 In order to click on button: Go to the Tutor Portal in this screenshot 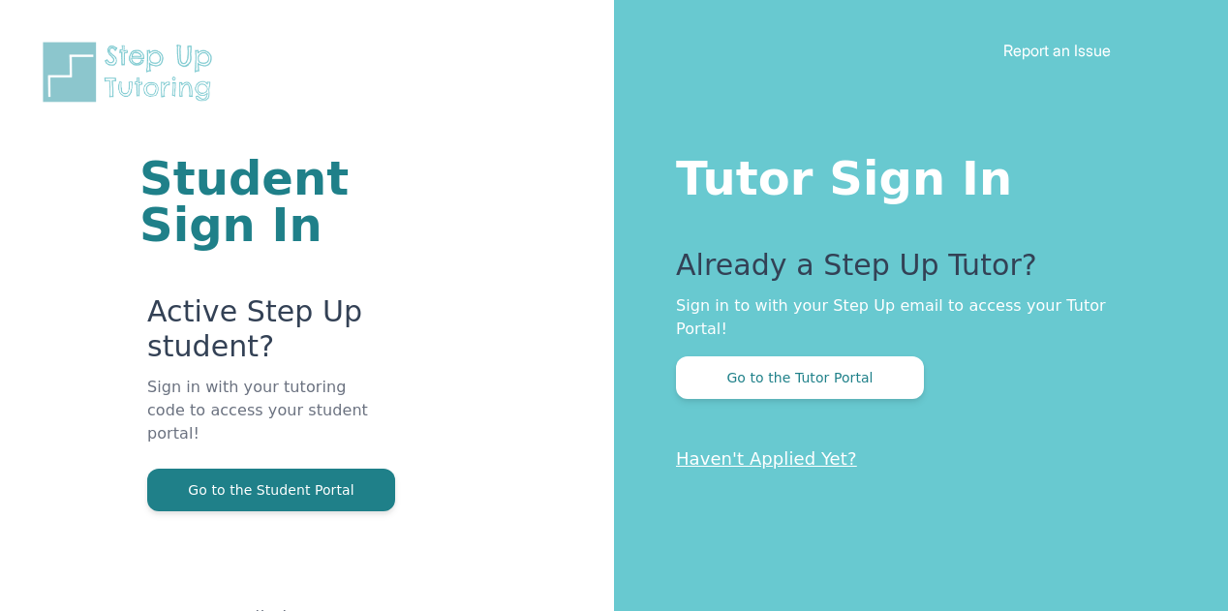, I will do `click(800, 378)`.